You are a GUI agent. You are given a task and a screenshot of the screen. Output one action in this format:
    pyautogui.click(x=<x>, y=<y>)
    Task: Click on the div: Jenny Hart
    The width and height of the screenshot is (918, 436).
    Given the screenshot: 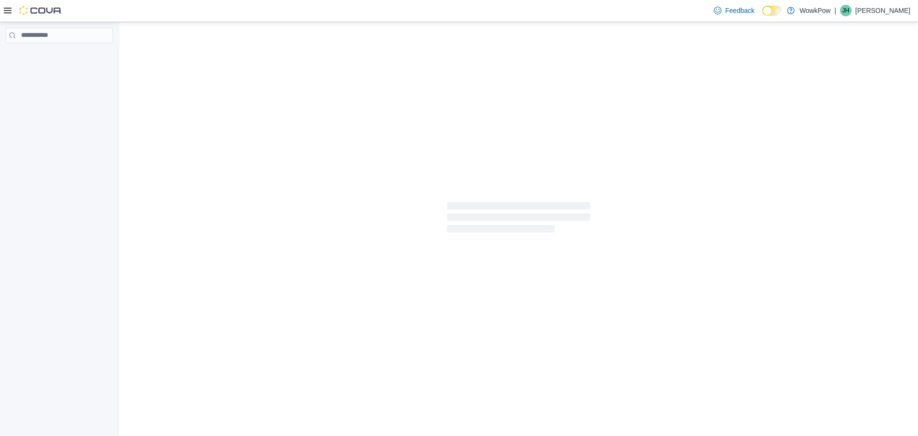 What is the action you would take?
    pyautogui.click(x=846, y=11)
    